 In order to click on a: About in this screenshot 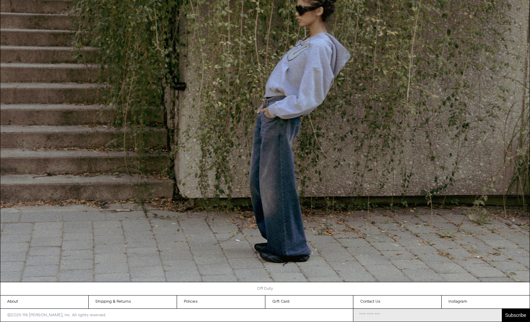, I will do `click(44, 302)`.